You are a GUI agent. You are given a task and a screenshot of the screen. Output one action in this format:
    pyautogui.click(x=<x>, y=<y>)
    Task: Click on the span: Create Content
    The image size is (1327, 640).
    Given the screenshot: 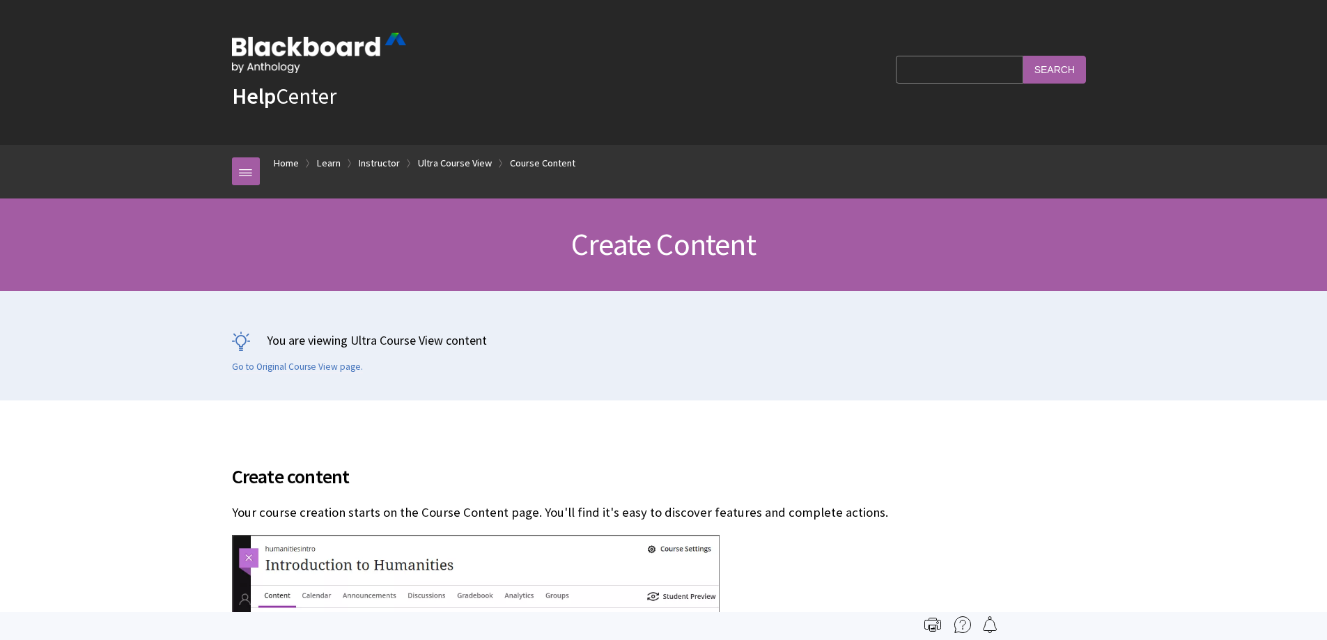 What is the action you would take?
    pyautogui.click(x=663, y=244)
    